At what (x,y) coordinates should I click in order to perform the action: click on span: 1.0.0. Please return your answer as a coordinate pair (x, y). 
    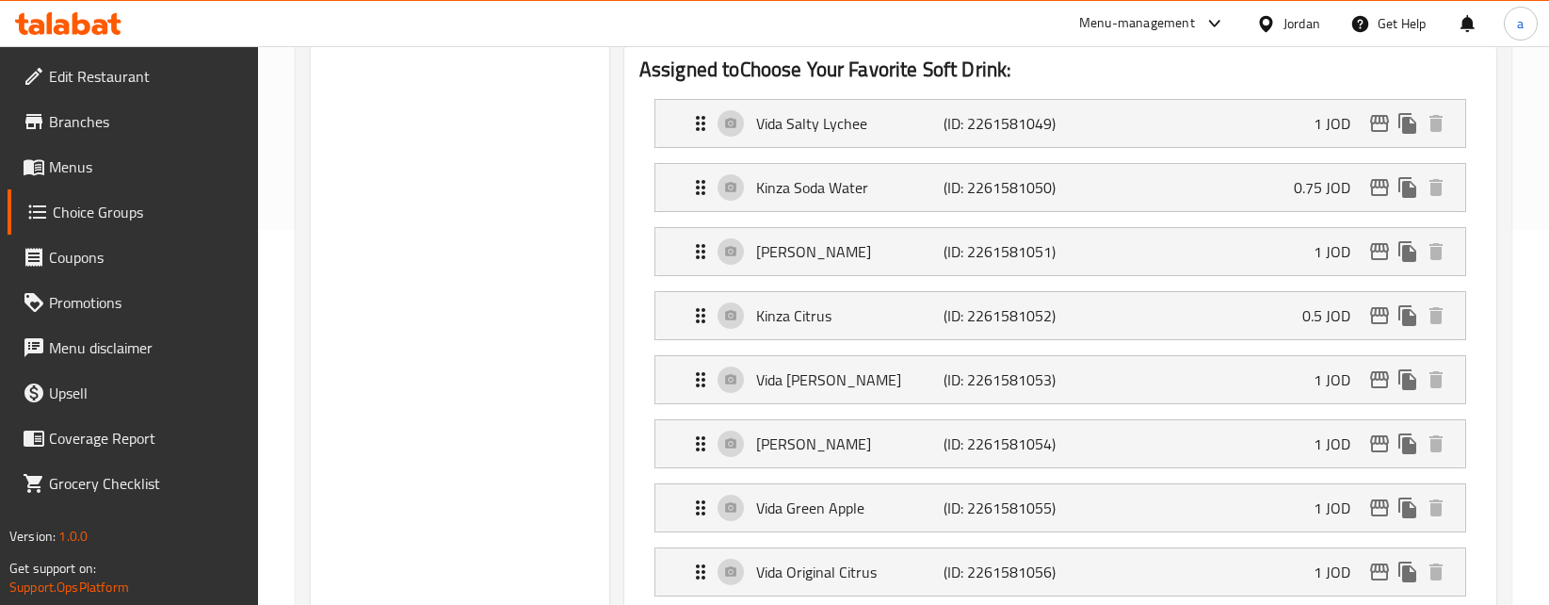
    Looking at the image, I should click on (73, 536).